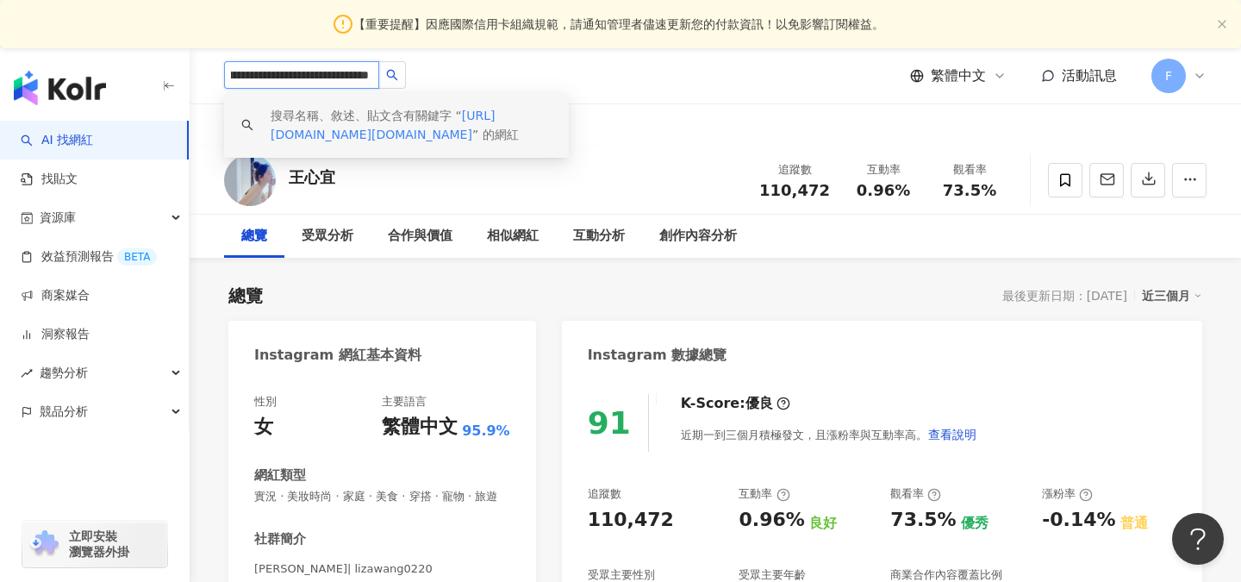  What do you see at coordinates (382, 496) in the screenshot?
I see `span: 實況 · 美妝時尚 · 家庭 · 美食 · 穿搭 · 寵物 · 旅遊` at bounding box center [382, 496].